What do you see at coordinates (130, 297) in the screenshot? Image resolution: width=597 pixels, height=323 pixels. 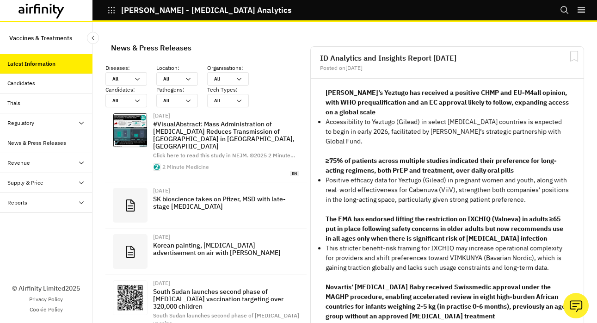 I see `img: zxcode_202508122af0b77c9c4b4b9e8cc030e1e466454d.jpg` at bounding box center [130, 297].